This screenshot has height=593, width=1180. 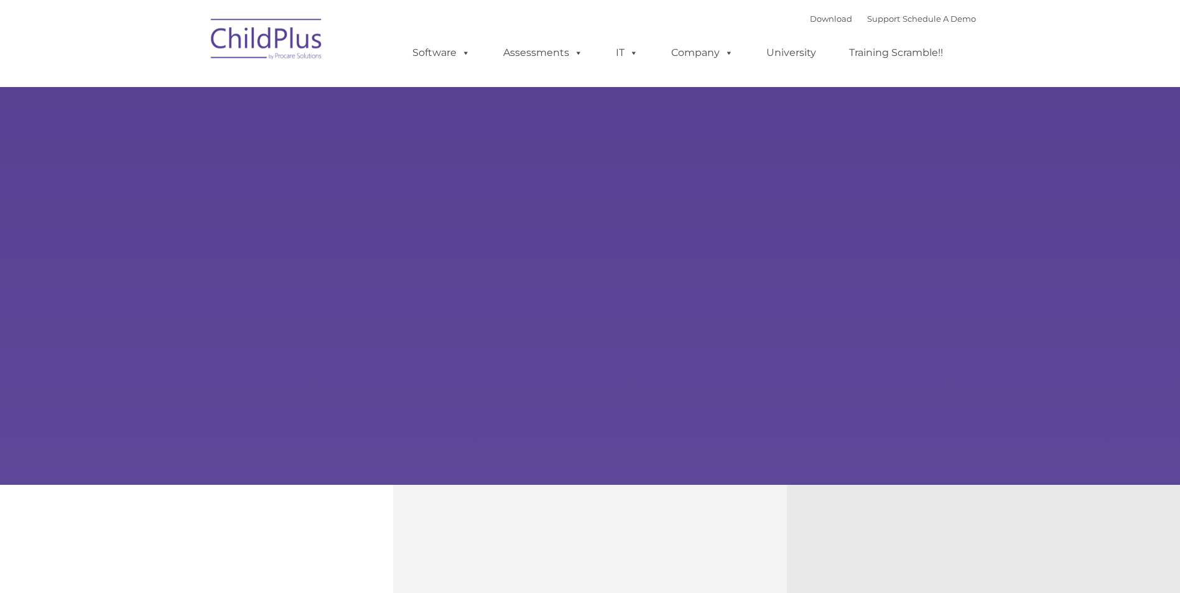 I want to click on a: Download, so click(x=831, y=19).